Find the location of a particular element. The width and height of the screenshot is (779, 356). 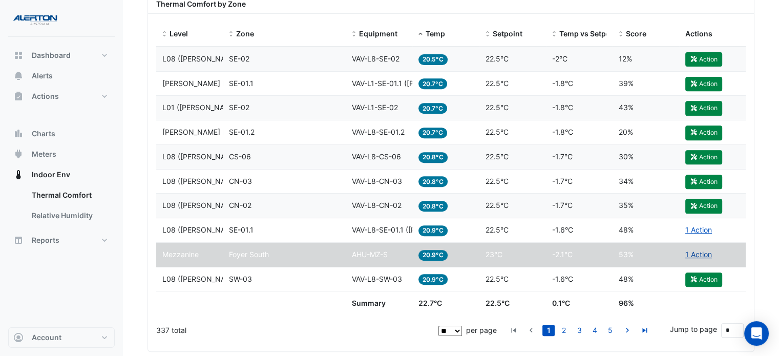

span: VAV-L8-CN-03 is located at coordinates (377, 181).